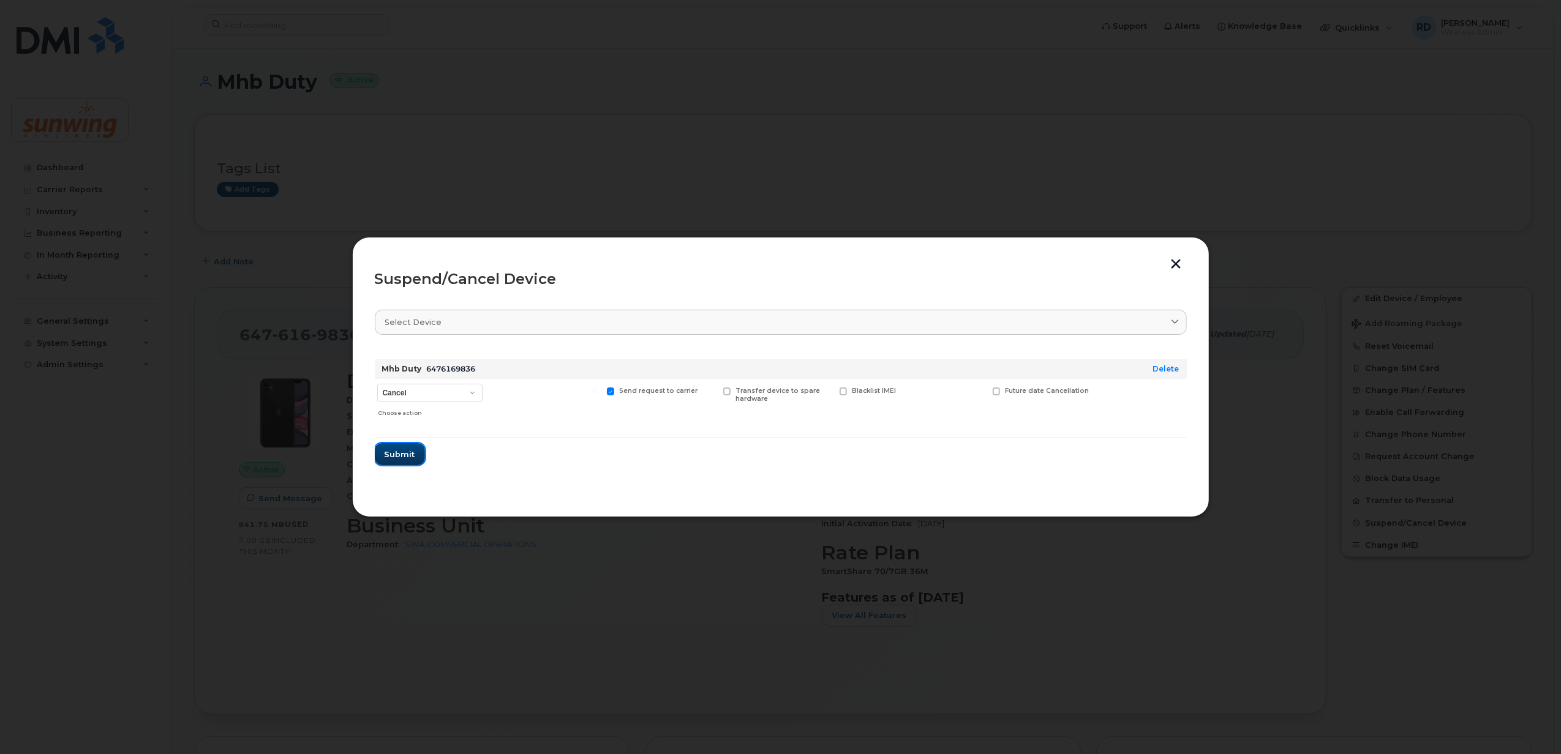  I want to click on input: Send request to carrier, so click(595, 391).